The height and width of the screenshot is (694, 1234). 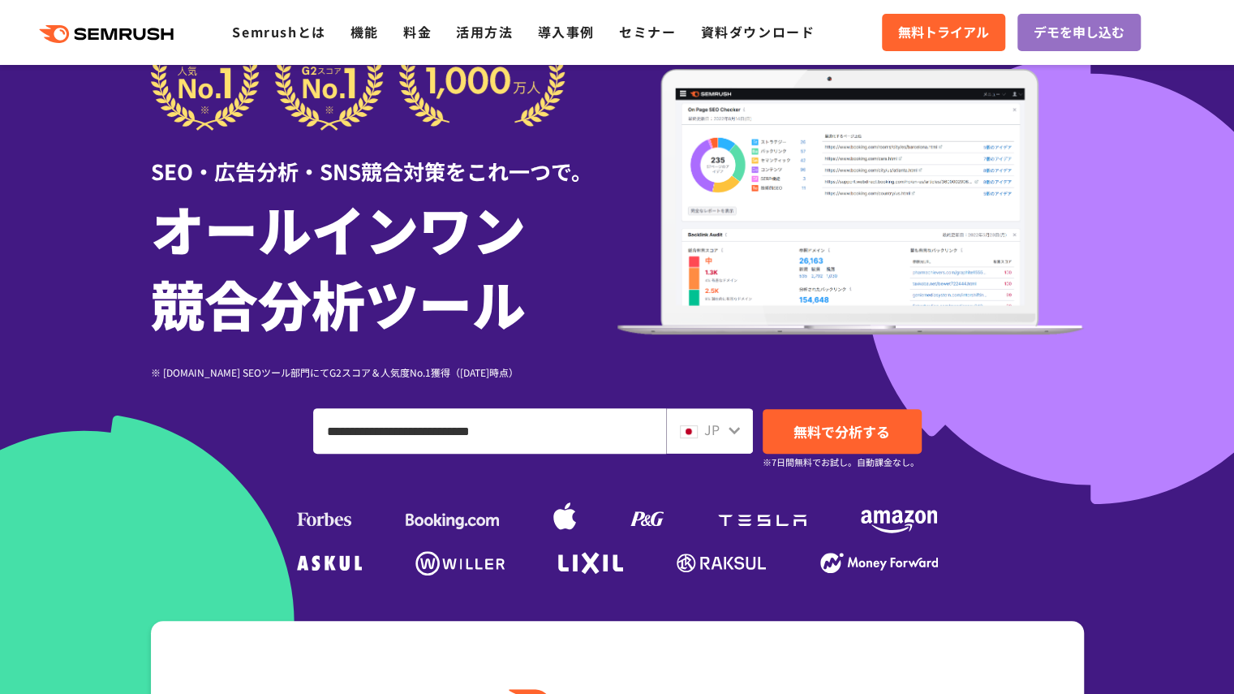 I want to click on h1: オールインワン 競合分析ツール, so click(x=384, y=265).